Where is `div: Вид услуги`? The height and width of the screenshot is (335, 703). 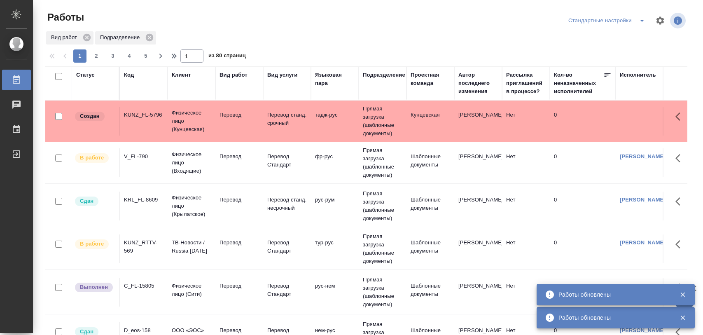
div: Вид услуги is located at coordinates (282, 75).